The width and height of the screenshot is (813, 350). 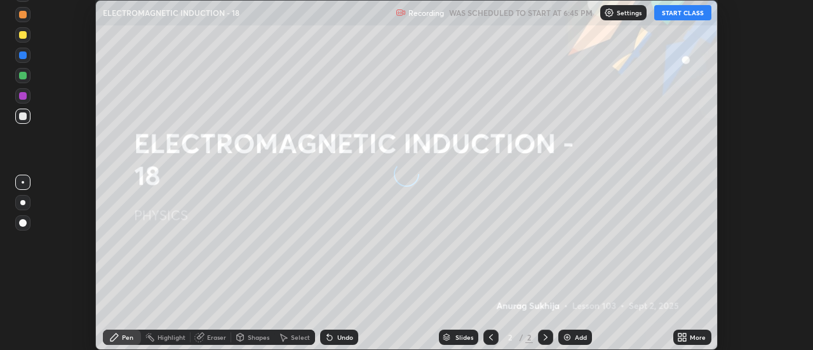 I want to click on div: Undo, so click(x=345, y=337).